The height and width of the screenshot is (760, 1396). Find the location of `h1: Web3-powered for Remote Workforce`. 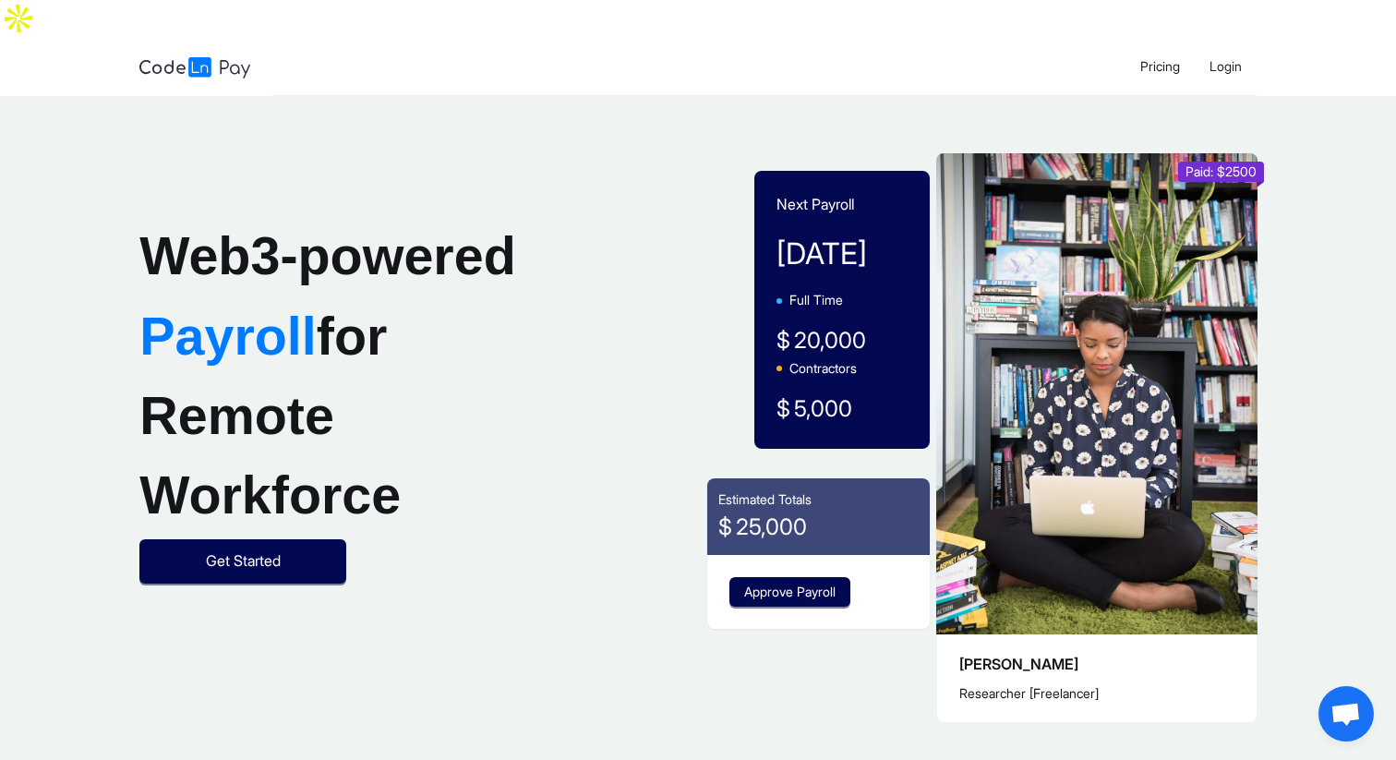

h1: Web3-powered for Remote Workforce is located at coordinates (367, 375).